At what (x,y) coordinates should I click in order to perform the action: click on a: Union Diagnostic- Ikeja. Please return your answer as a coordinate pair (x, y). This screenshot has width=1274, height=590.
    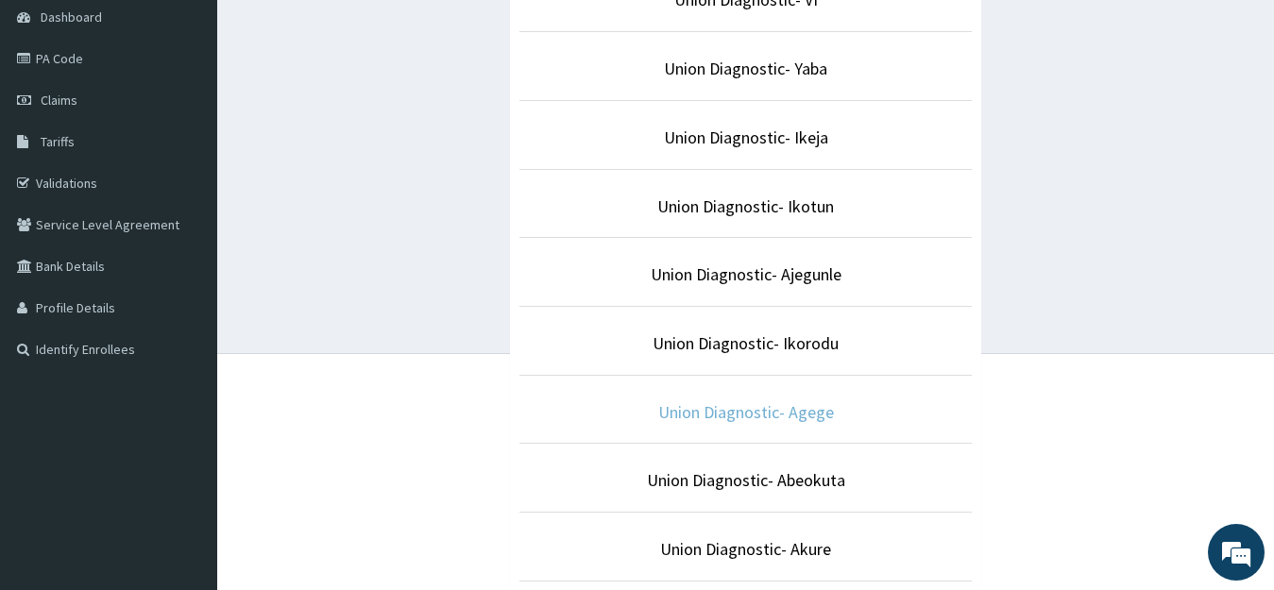
    Looking at the image, I should click on (746, 137).